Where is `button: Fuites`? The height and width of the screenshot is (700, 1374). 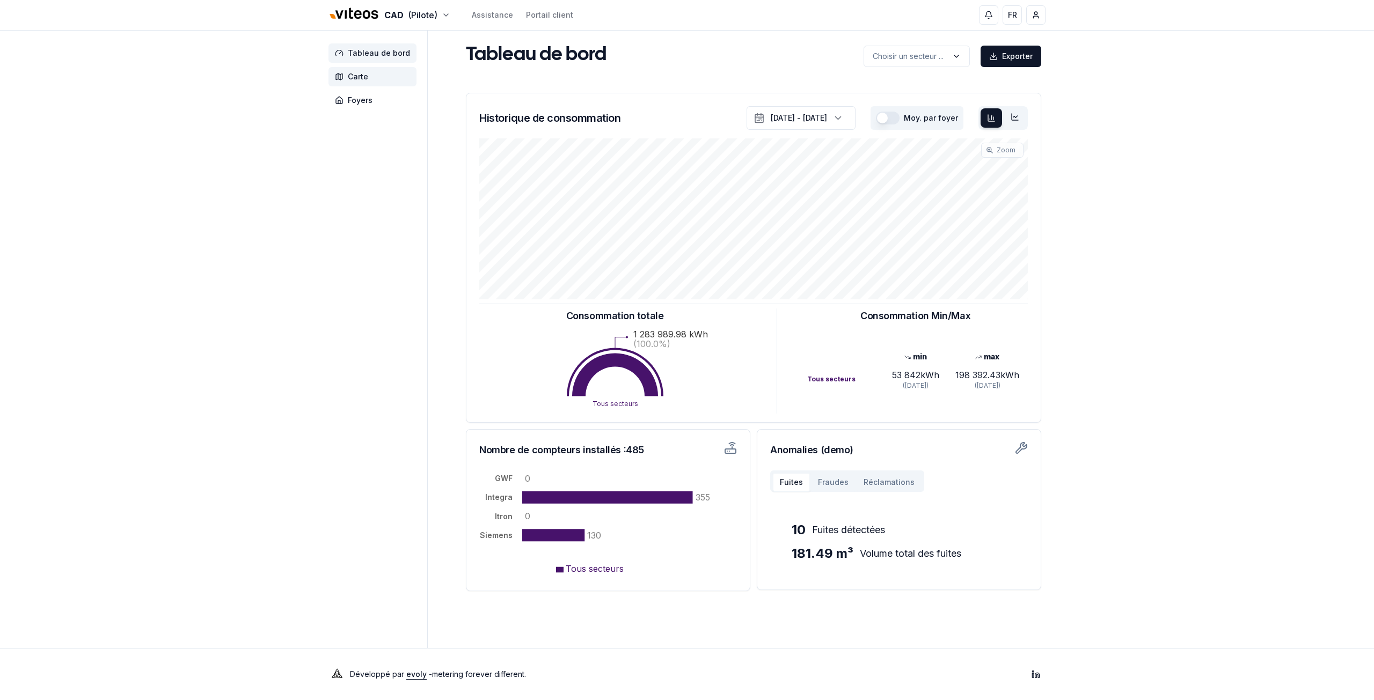 button: Fuites is located at coordinates (791, 482).